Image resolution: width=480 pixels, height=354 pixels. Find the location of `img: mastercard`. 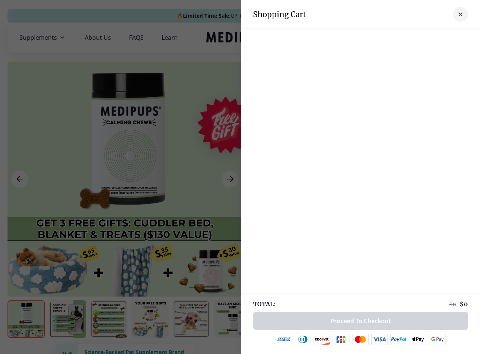

img: mastercard is located at coordinates (360, 339).